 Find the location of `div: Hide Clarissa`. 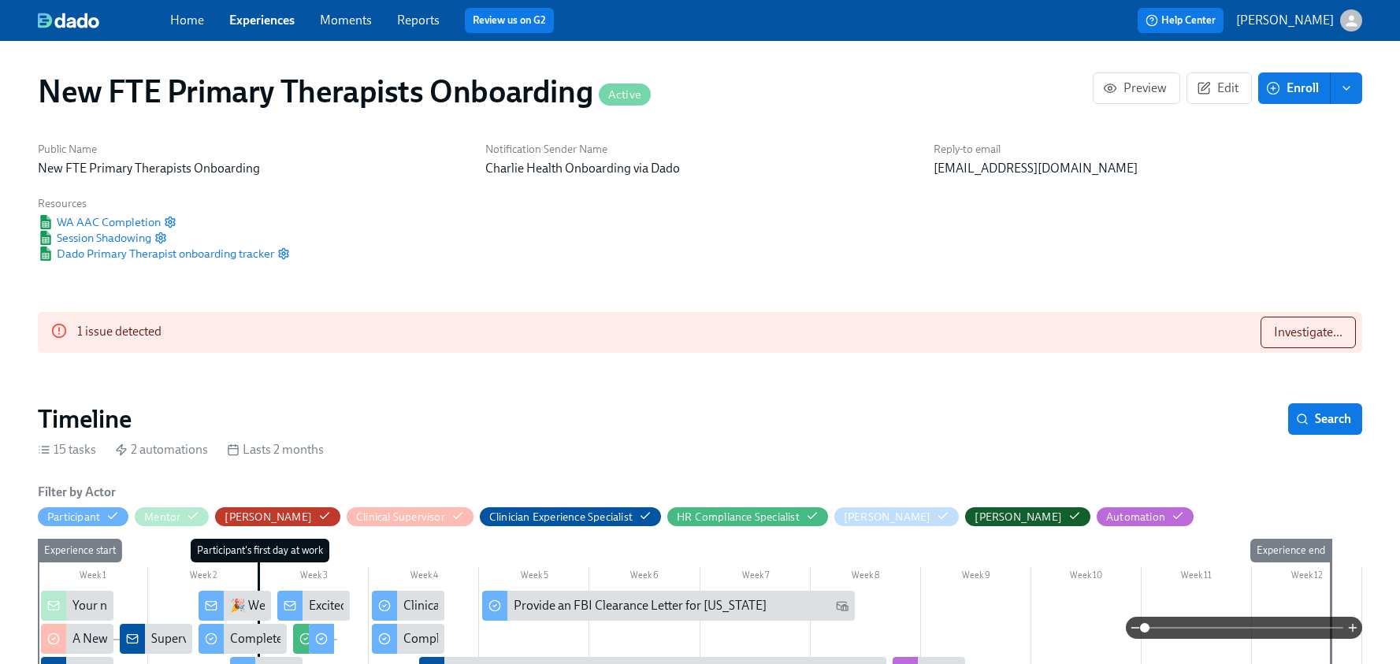

div: Hide Clarissa is located at coordinates (268, 517).